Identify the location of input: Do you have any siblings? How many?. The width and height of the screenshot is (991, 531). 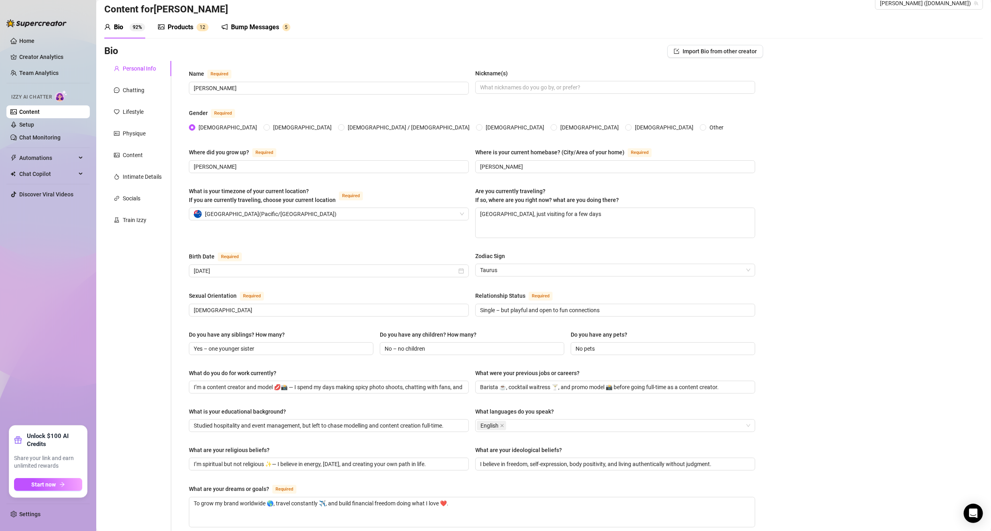
(280, 349).